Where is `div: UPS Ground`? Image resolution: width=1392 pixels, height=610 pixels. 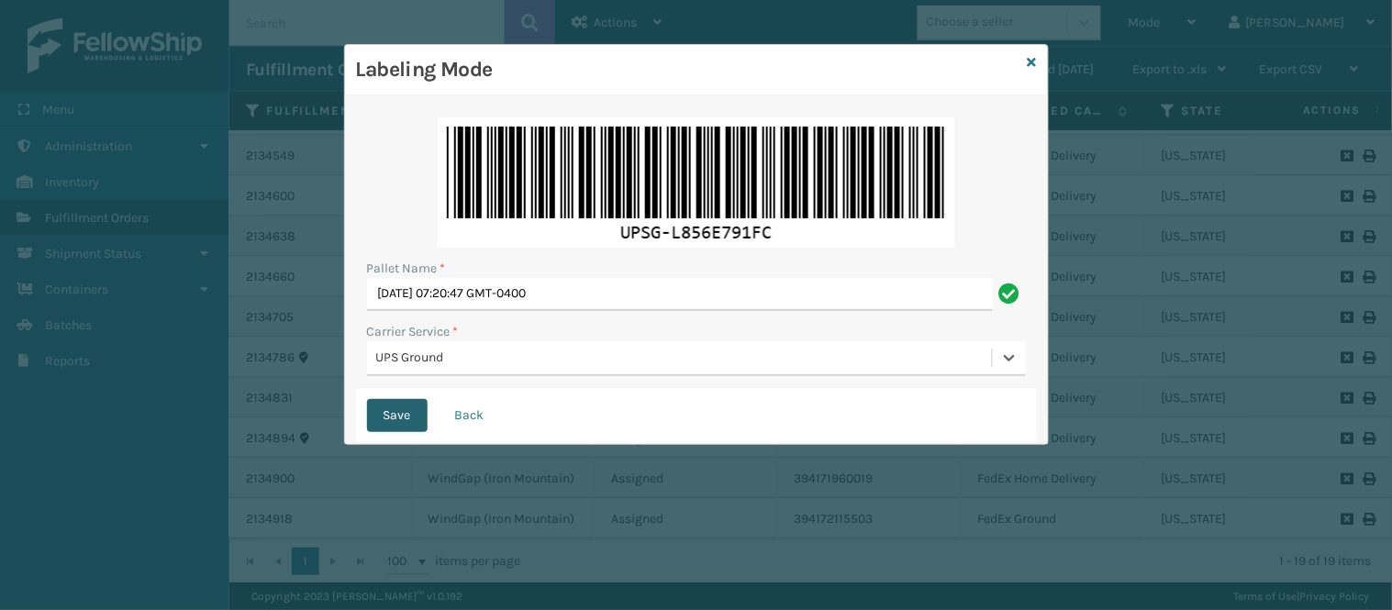
div: UPS Ground is located at coordinates (684, 358).